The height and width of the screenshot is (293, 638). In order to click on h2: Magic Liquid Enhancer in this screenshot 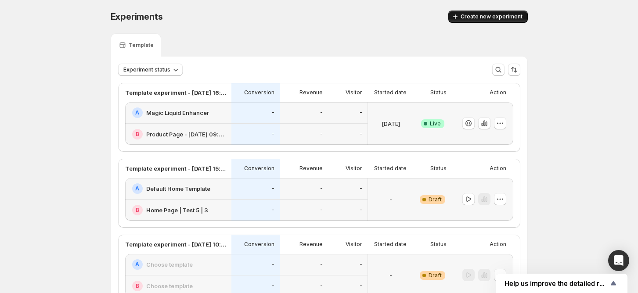, I will do `click(177, 113)`.